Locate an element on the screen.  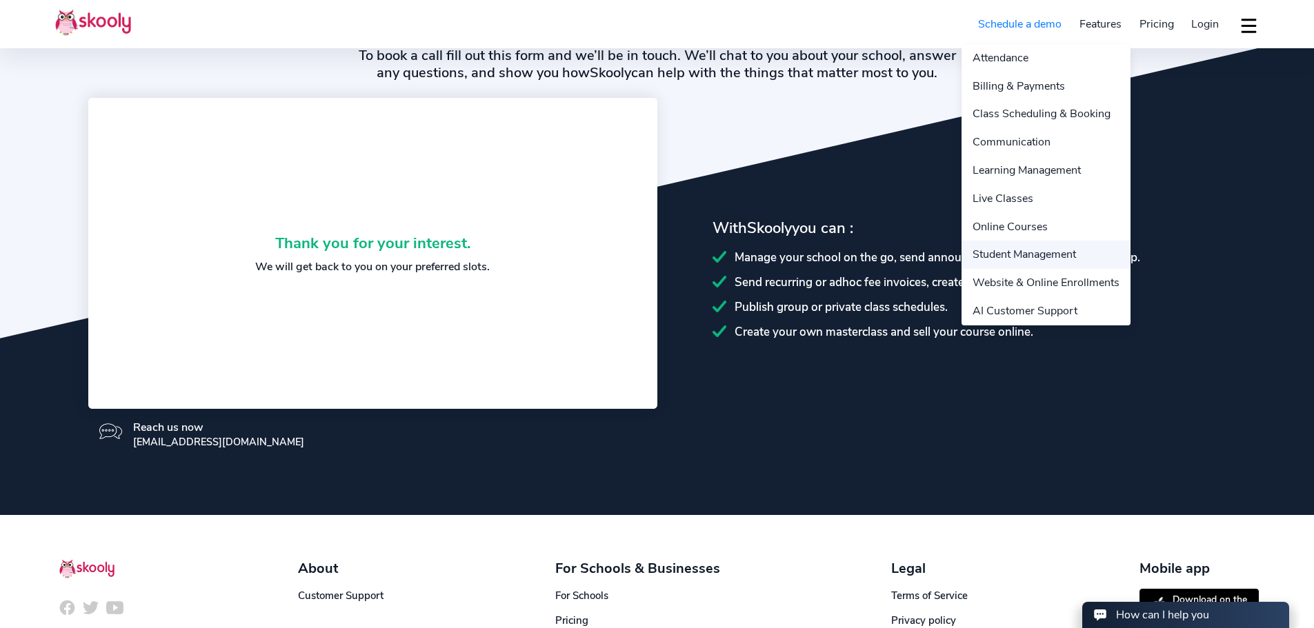
a: Communication is located at coordinates (1046, 142).